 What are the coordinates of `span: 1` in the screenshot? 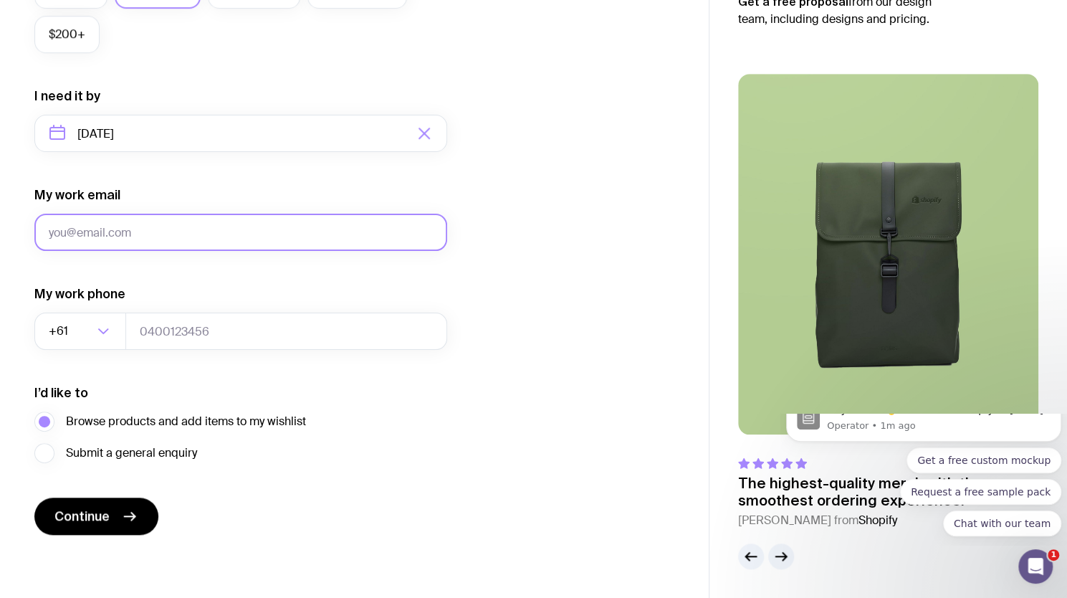 It's located at (1054, 555).